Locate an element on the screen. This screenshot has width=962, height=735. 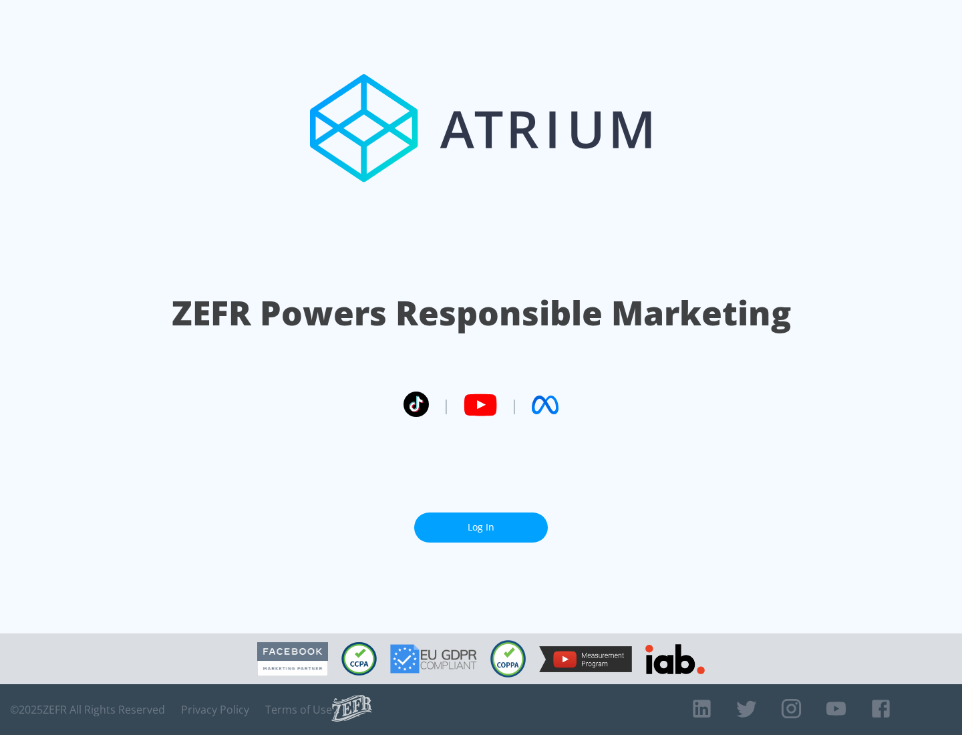
h1: ZEFR Powers Responsible Marketing is located at coordinates (481, 313).